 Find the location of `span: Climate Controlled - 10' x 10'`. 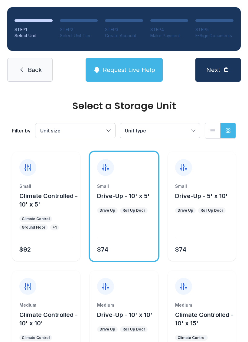

span: Climate Controlled - 10' x 10' is located at coordinates (48, 319).